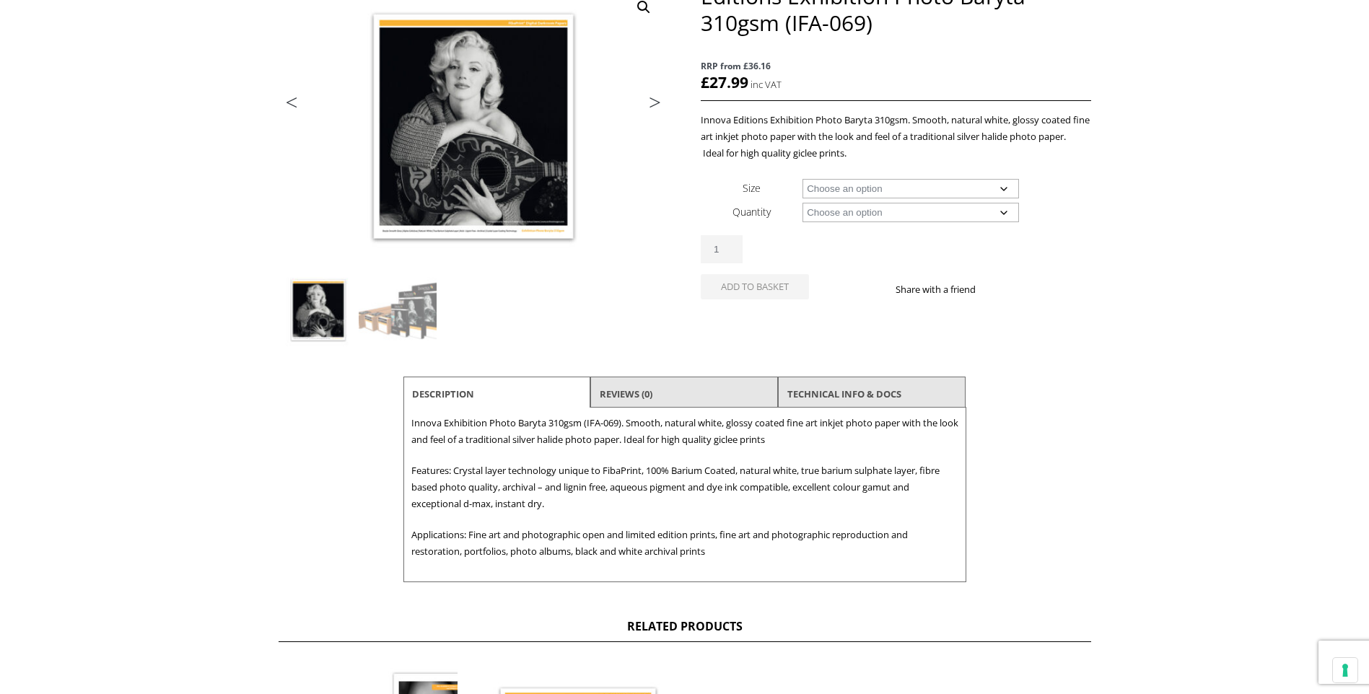 This screenshot has width=1369, height=694. What do you see at coordinates (1345, 670) in the screenshot?
I see `button: Your consent preferences for tracking technologies` at bounding box center [1345, 670].